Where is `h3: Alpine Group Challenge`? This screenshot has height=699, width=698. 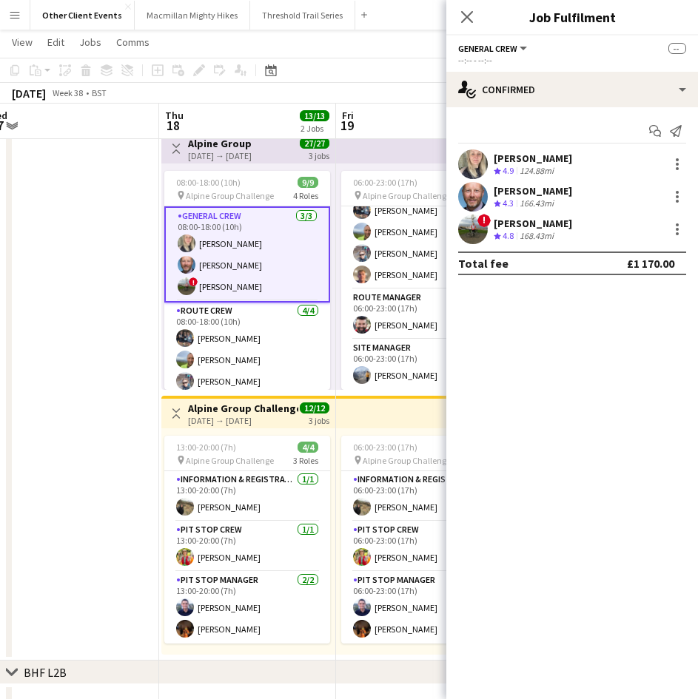
h3: Alpine Group Challenge is located at coordinates (243, 408).